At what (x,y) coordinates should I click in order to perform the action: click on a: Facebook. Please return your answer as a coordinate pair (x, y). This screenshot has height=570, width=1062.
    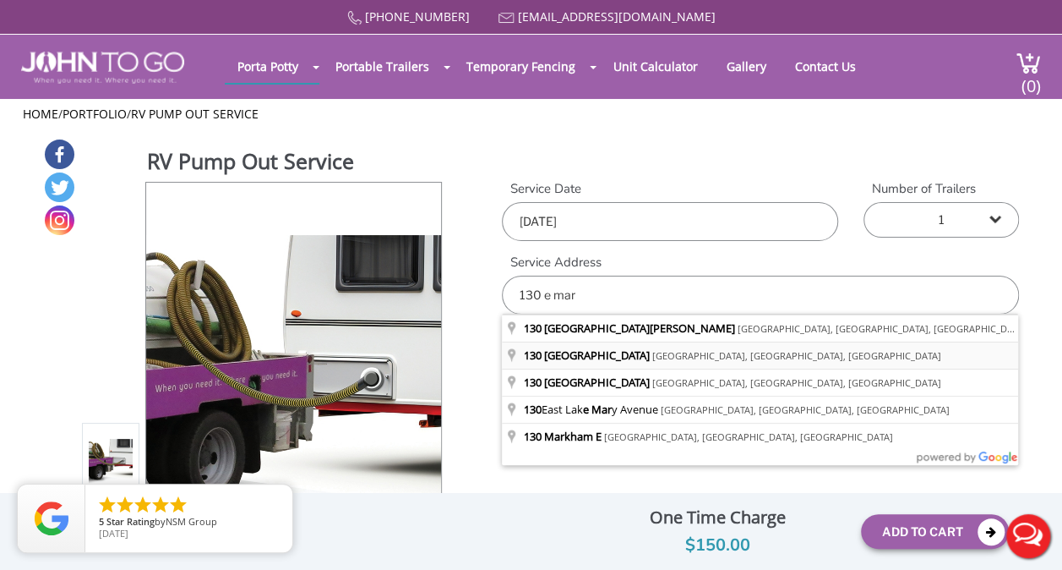
    Looking at the image, I should click on (59, 154).